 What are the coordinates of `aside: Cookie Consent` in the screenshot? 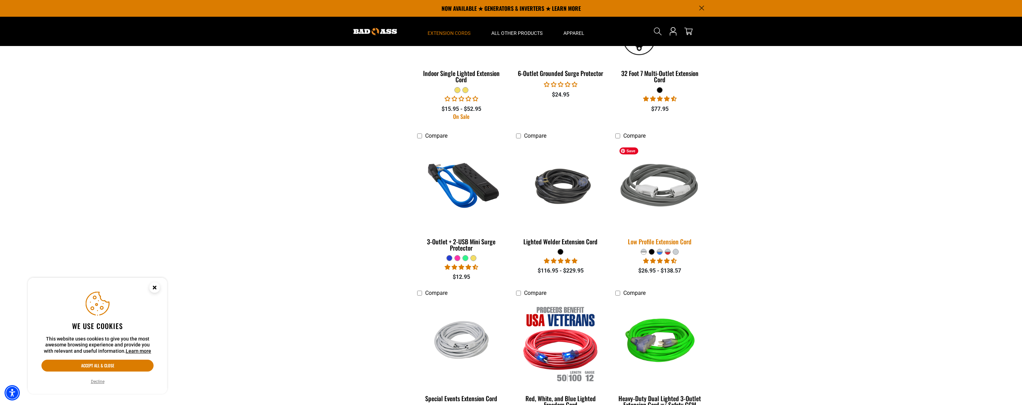 It's located at (97, 336).